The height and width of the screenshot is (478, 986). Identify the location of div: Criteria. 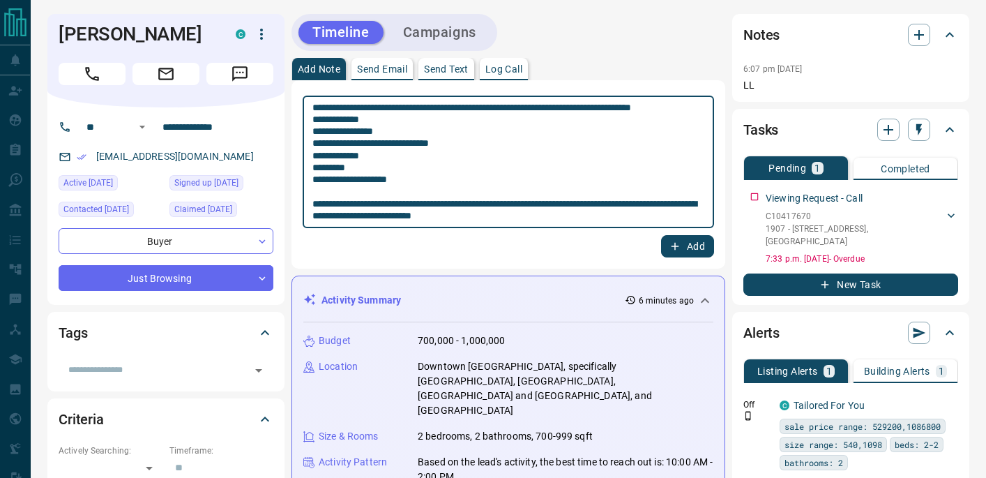
(166, 419).